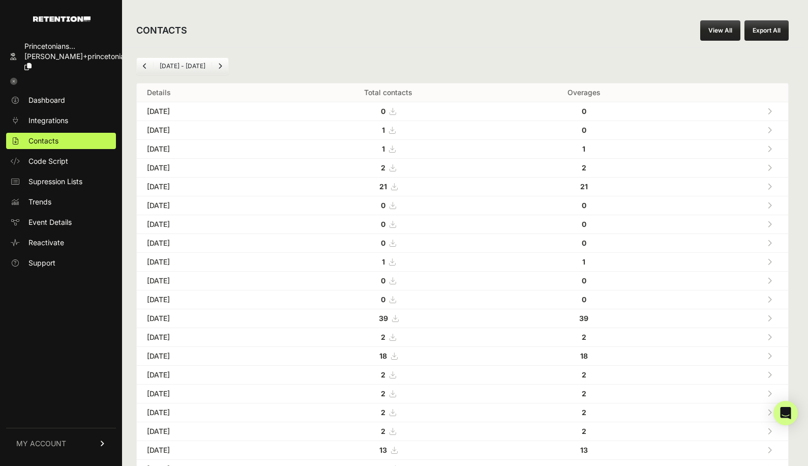 This screenshot has width=808, height=466. Describe the element at coordinates (388, 93) in the screenshot. I see `th: Total contacts` at that location.